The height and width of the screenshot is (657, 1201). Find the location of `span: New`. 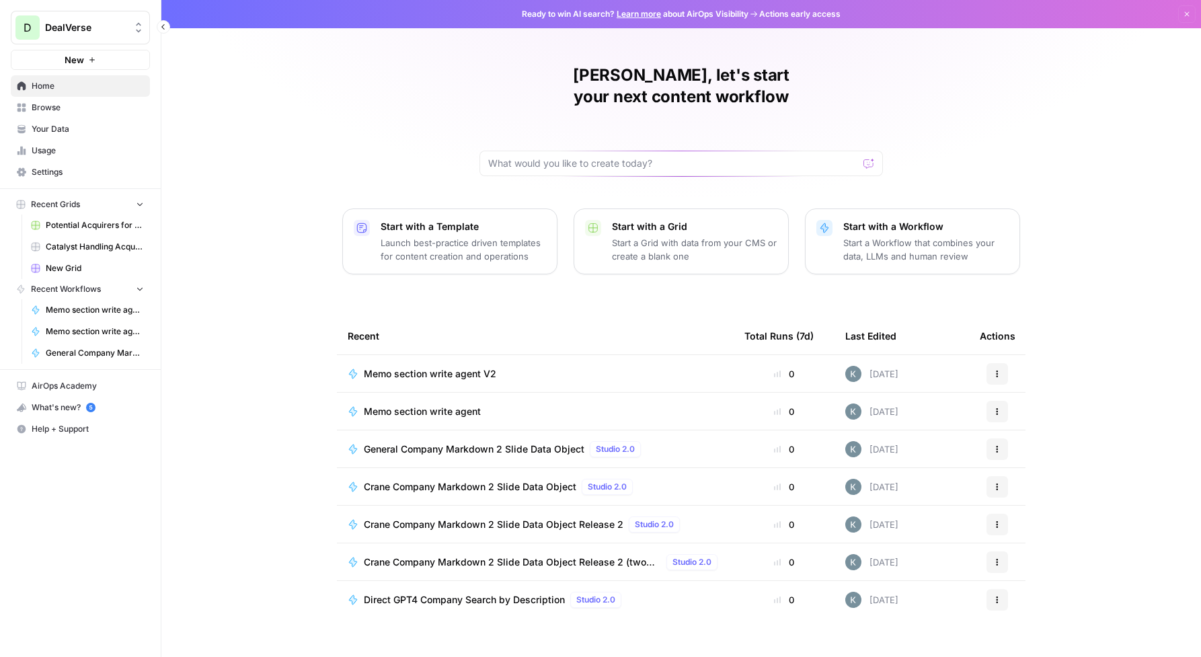

span: New is located at coordinates (74, 60).